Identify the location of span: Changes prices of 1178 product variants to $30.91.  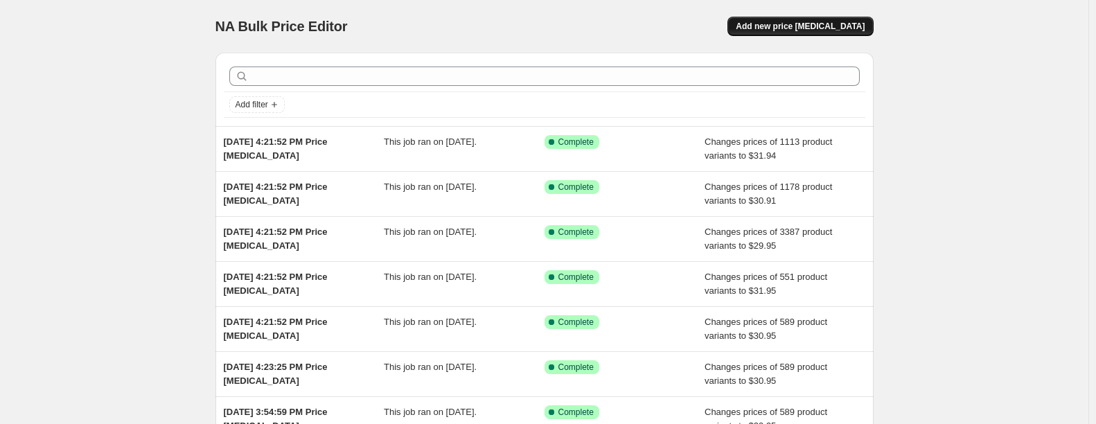
(768, 193).